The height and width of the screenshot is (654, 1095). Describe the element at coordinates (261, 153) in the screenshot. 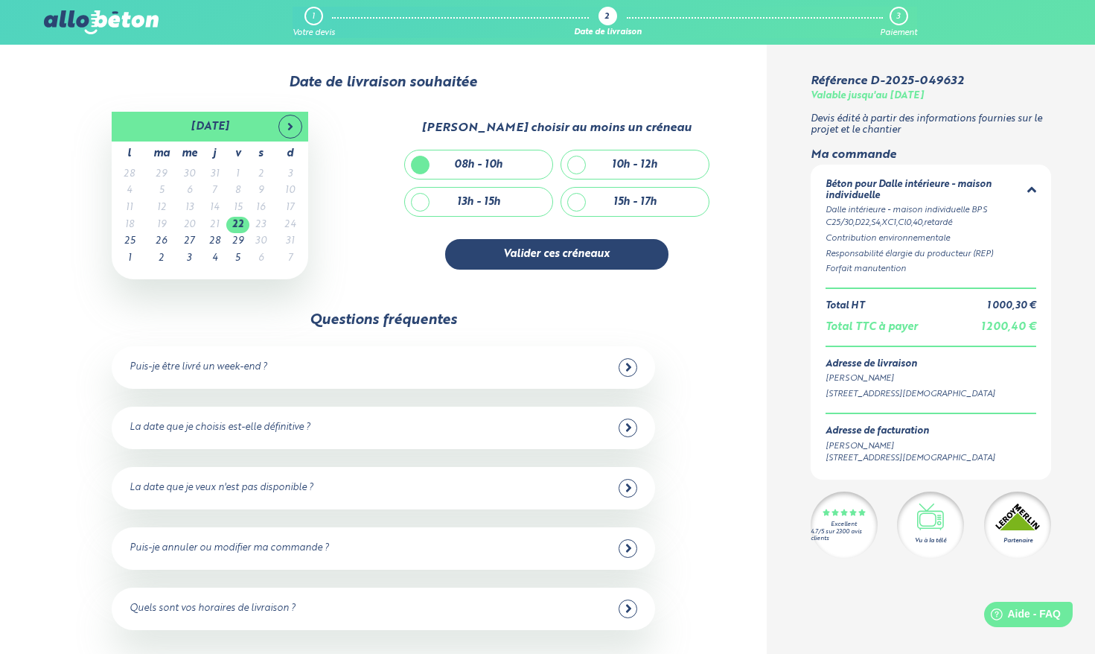

I see `th: s` at that location.